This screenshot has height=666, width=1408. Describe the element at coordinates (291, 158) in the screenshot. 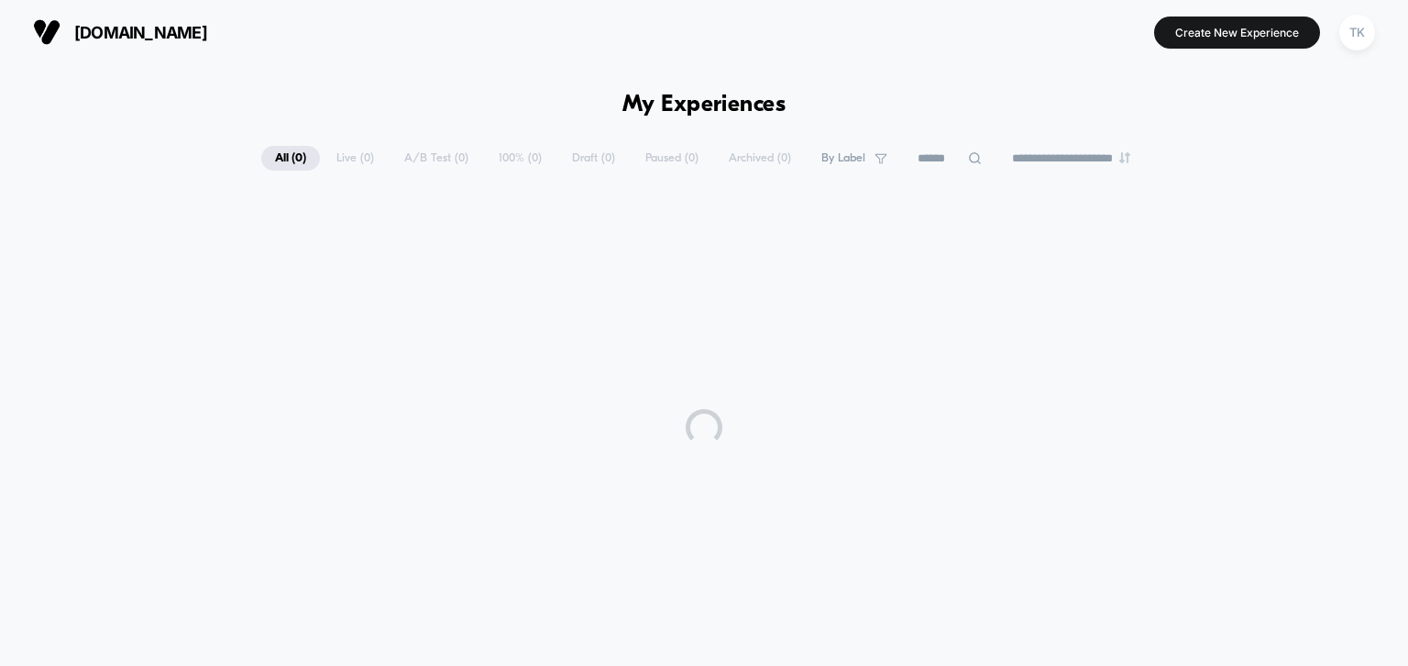

I see `span: All ( 0 )` at that location.